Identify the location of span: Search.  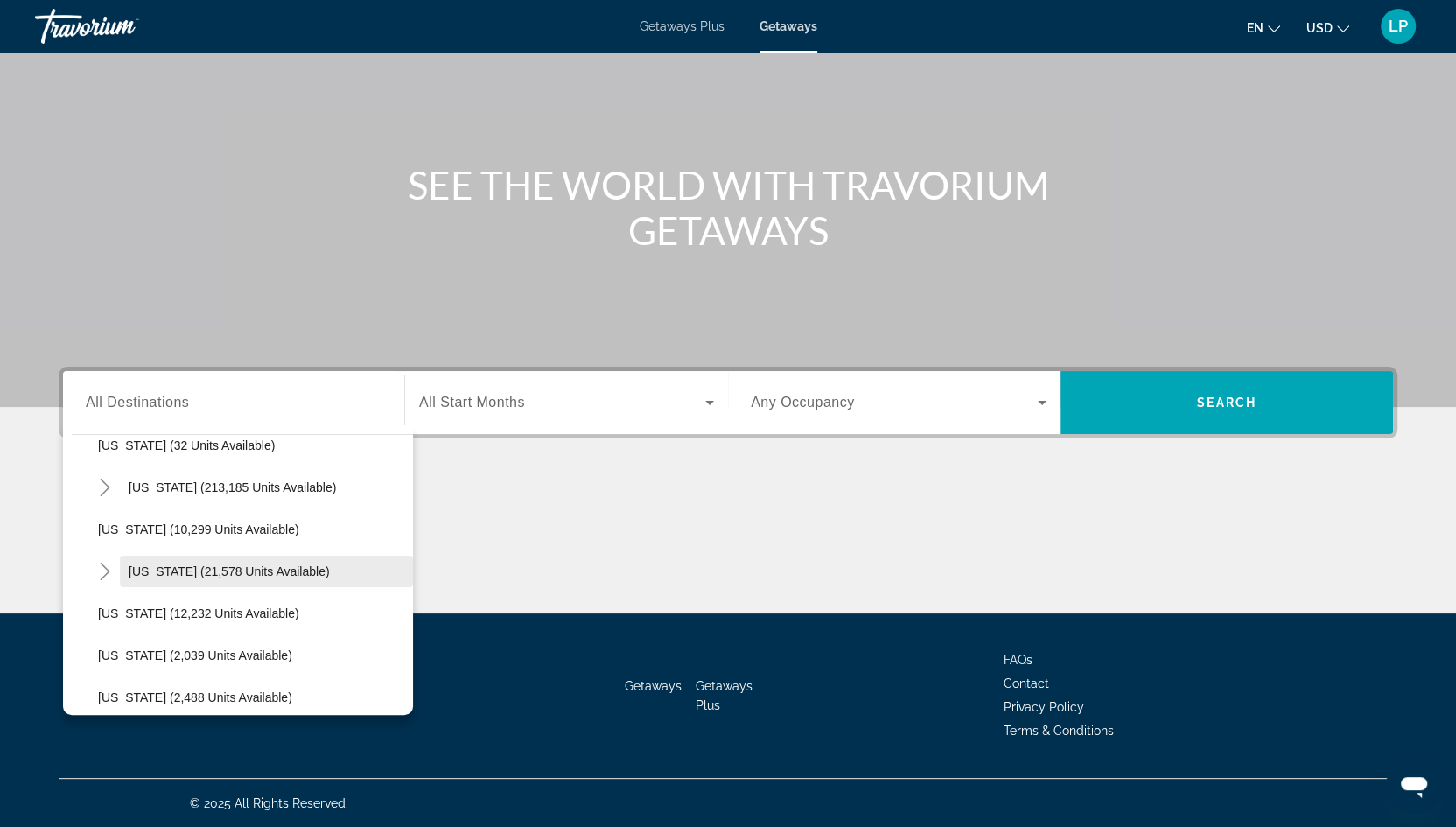
(1227, 402).